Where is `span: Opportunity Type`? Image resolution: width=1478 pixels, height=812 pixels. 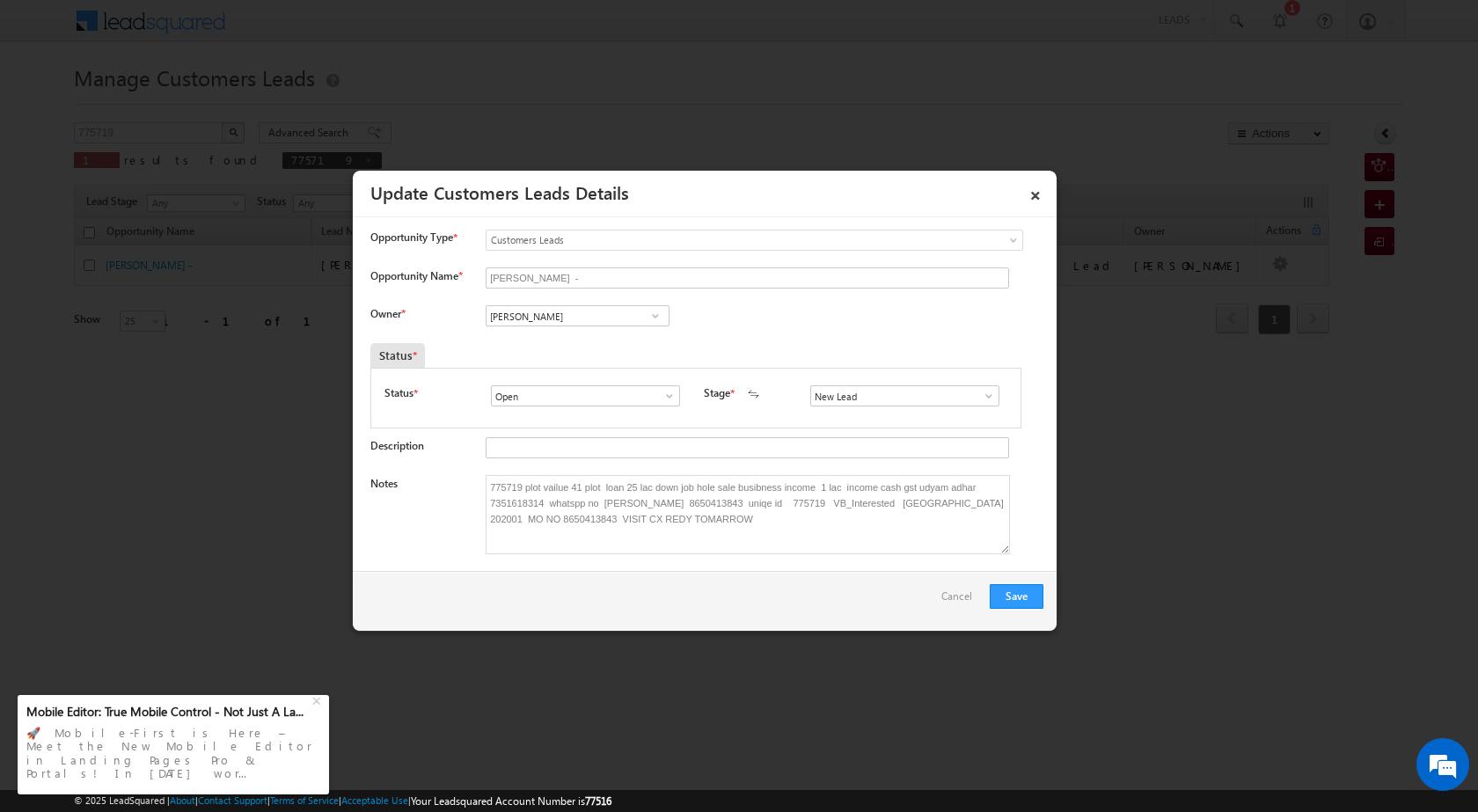
span: Opportunity Type is located at coordinates (411, 237).